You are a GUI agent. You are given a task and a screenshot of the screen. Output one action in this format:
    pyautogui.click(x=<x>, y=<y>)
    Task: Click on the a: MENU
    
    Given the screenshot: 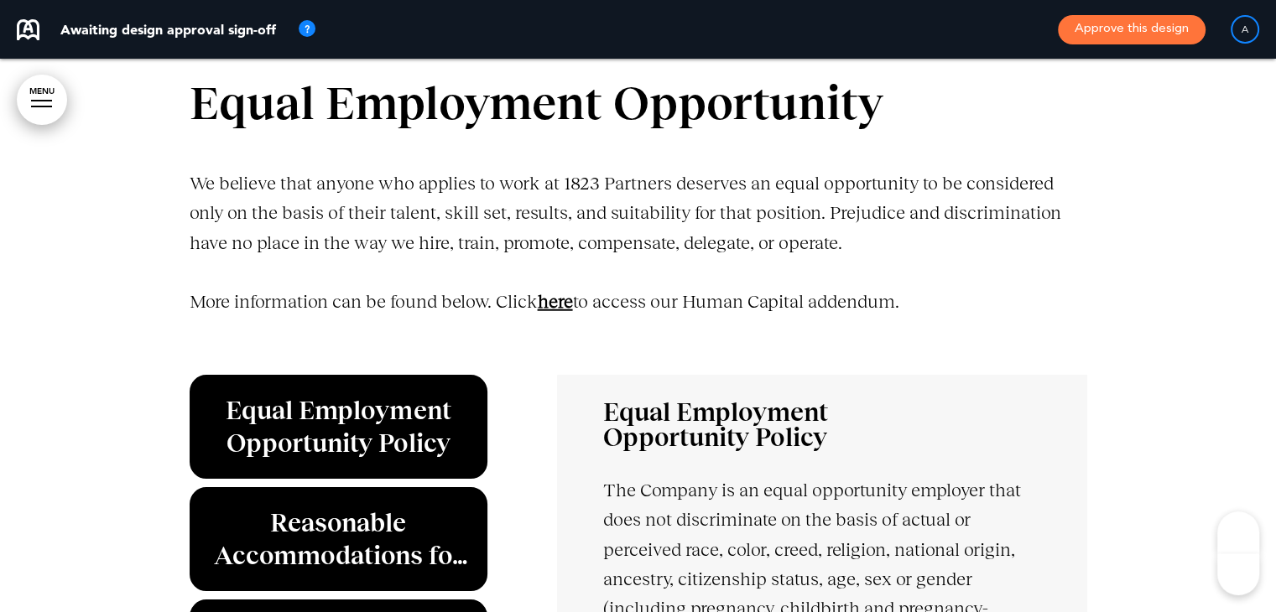 What is the action you would take?
    pyautogui.click(x=42, y=100)
    